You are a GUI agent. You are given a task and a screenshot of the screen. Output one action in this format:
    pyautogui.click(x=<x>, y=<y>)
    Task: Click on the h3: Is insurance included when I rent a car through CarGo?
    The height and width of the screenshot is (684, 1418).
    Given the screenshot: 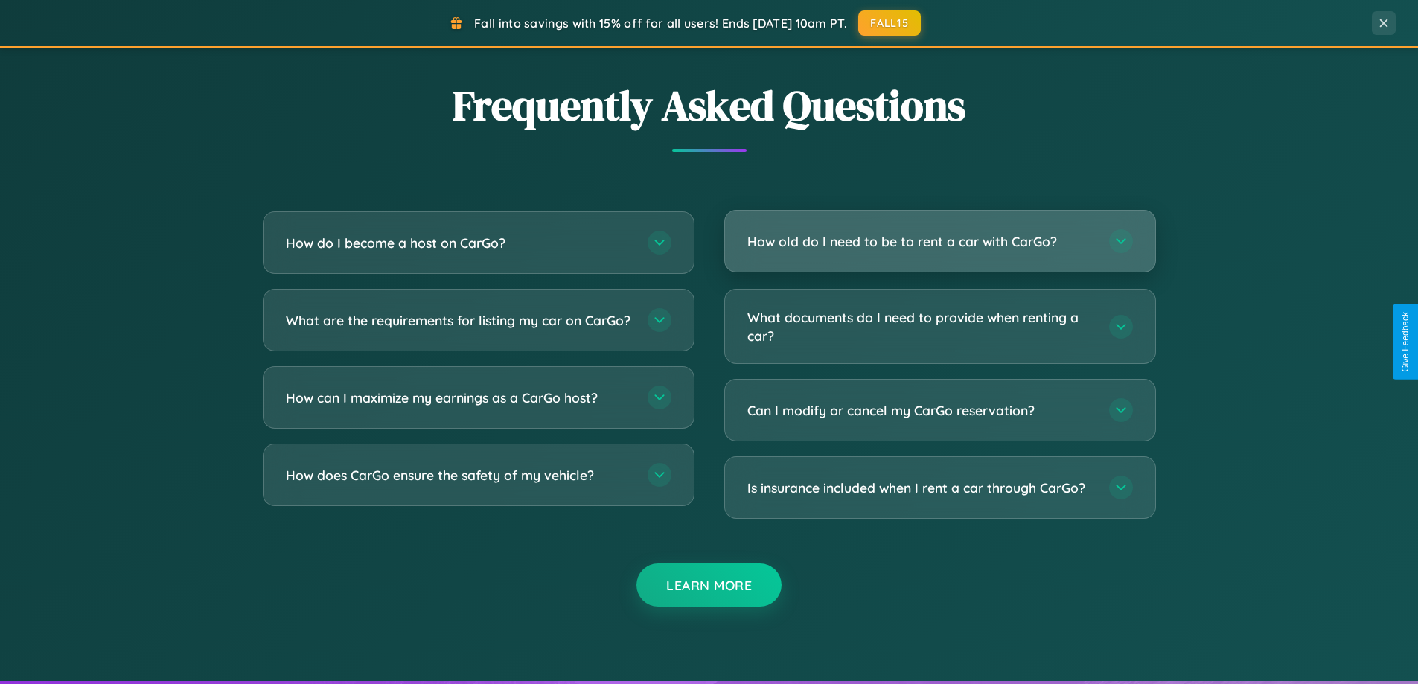 What is the action you would take?
    pyautogui.click(x=921, y=488)
    